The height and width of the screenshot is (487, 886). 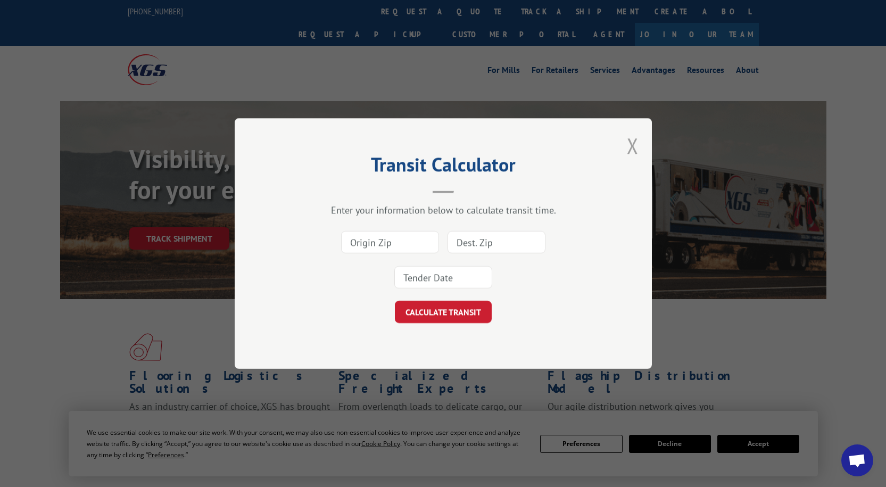 I want to click on input: Tender Date, so click(x=443, y=277).